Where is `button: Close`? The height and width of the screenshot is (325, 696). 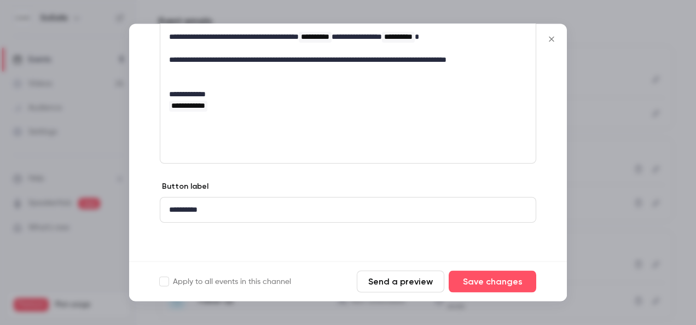 button: Close is located at coordinates (552, 39).